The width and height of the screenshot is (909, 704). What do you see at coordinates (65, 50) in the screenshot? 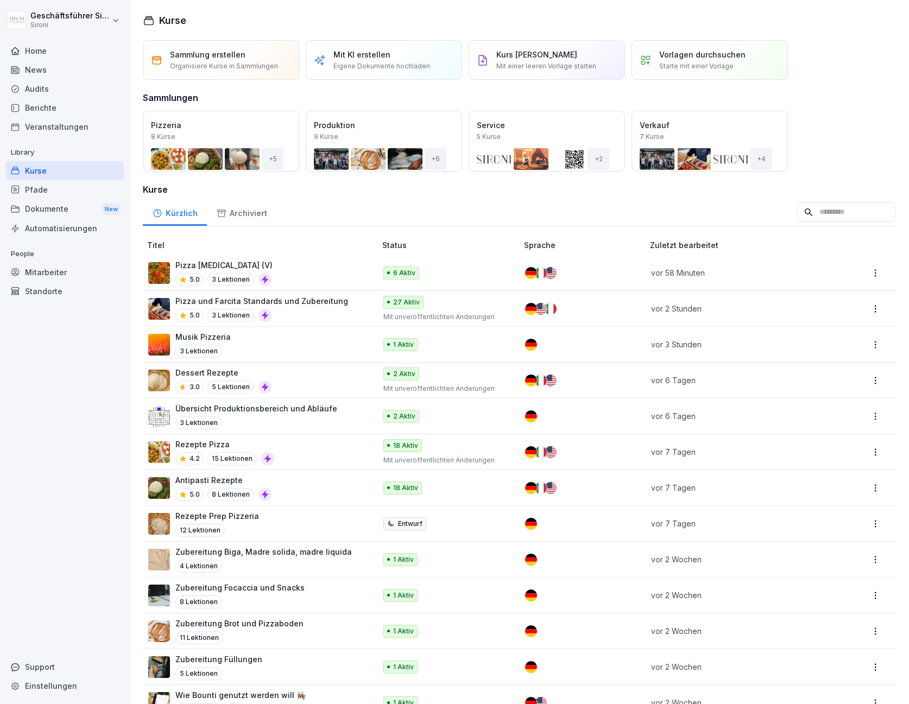
I see `a: Home` at bounding box center [65, 50].